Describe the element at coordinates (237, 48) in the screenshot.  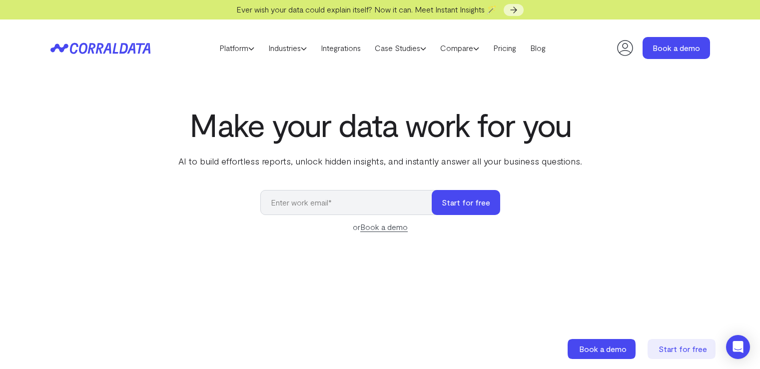
I see `a: Platform` at that location.